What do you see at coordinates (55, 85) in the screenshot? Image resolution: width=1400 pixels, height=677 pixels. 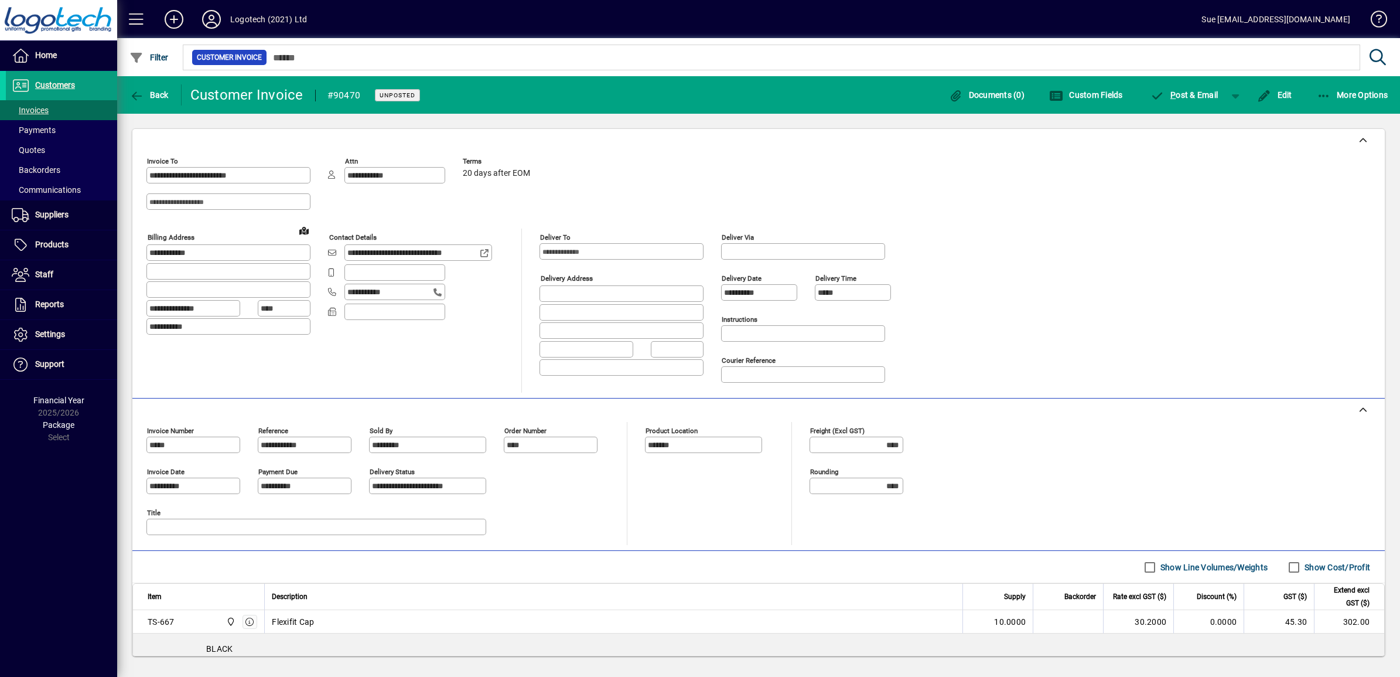 I see `span: Customers` at bounding box center [55, 85].